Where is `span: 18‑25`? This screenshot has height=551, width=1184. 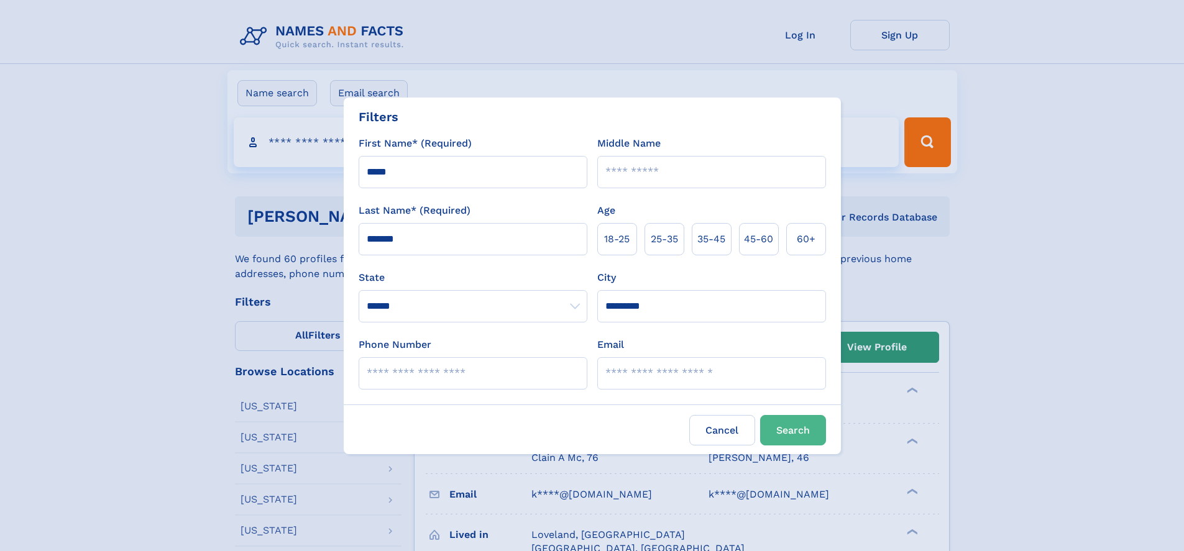
span: 18‑25 is located at coordinates (616, 239).